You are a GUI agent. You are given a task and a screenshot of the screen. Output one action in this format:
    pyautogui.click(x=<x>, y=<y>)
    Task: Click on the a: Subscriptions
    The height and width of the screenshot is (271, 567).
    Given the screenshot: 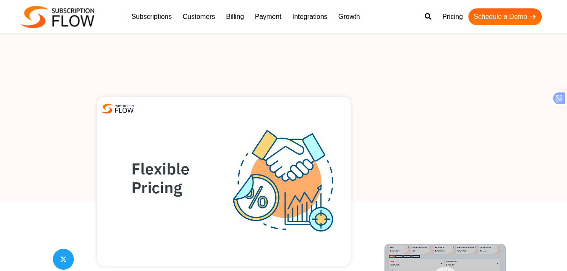 What is the action you would take?
    pyautogui.click(x=152, y=17)
    